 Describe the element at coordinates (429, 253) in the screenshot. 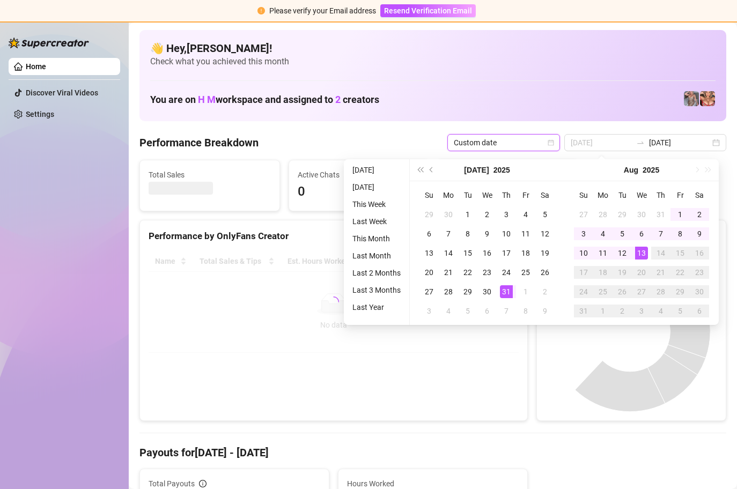

I see `td: 2025-07-13` at that location.